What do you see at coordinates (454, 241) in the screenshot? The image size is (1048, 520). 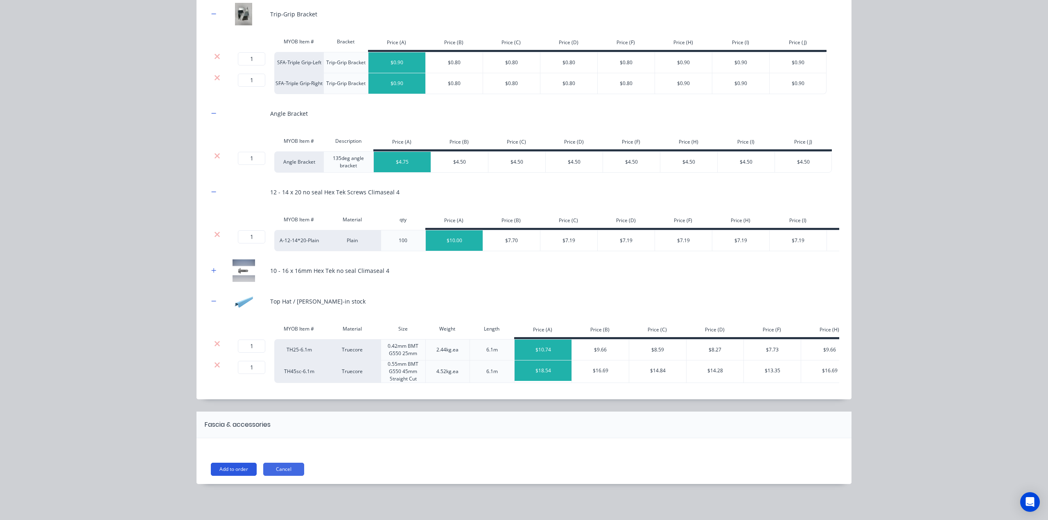 I see `div: $10.00` at bounding box center [454, 241].